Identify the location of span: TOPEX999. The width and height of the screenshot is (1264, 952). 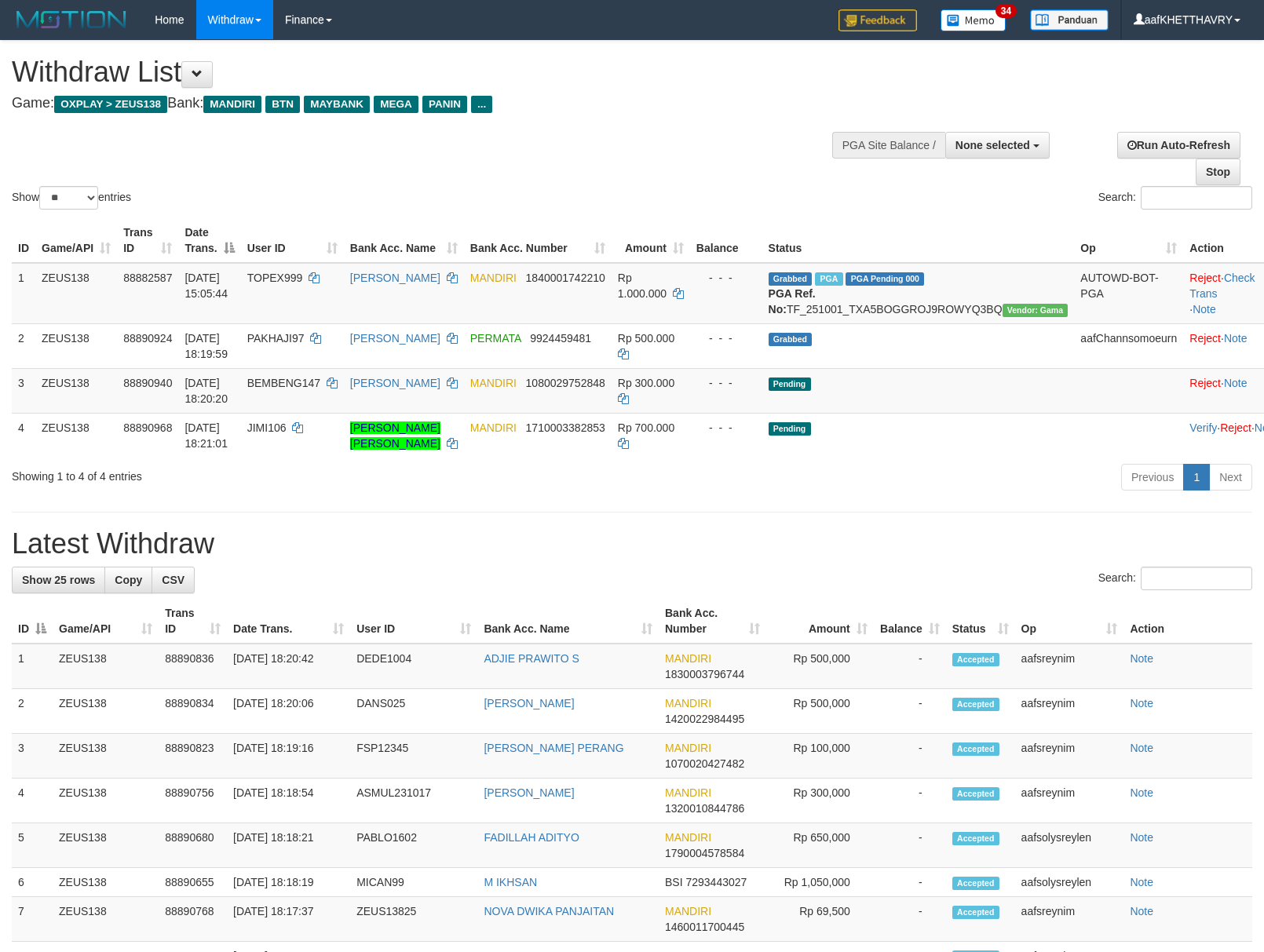
(275, 278).